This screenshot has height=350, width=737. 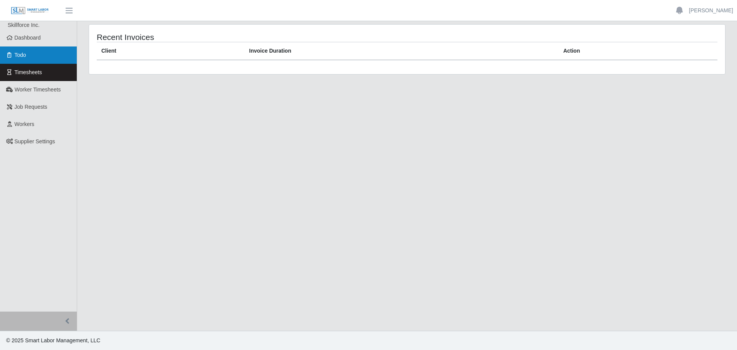 What do you see at coordinates (402, 51) in the screenshot?
I see `th: Invoice Duration` at bounding box center [402, 51].